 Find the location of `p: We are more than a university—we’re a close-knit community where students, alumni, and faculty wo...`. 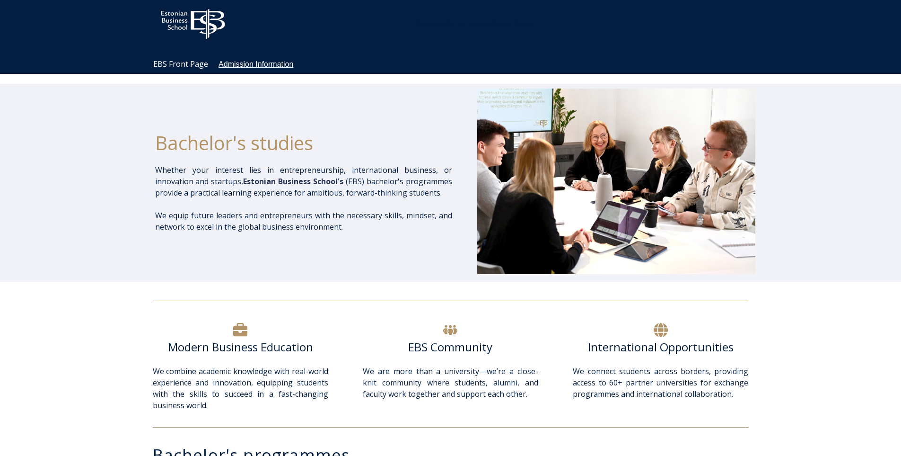

p: We are more than a university—we’re a close-knit community where students, alumni, and faculty wo... is located at coordinates (450, 388).